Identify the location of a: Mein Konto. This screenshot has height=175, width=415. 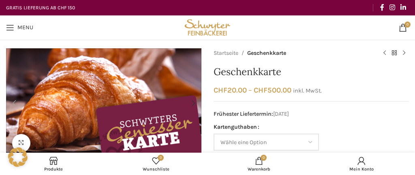
(362, 163).